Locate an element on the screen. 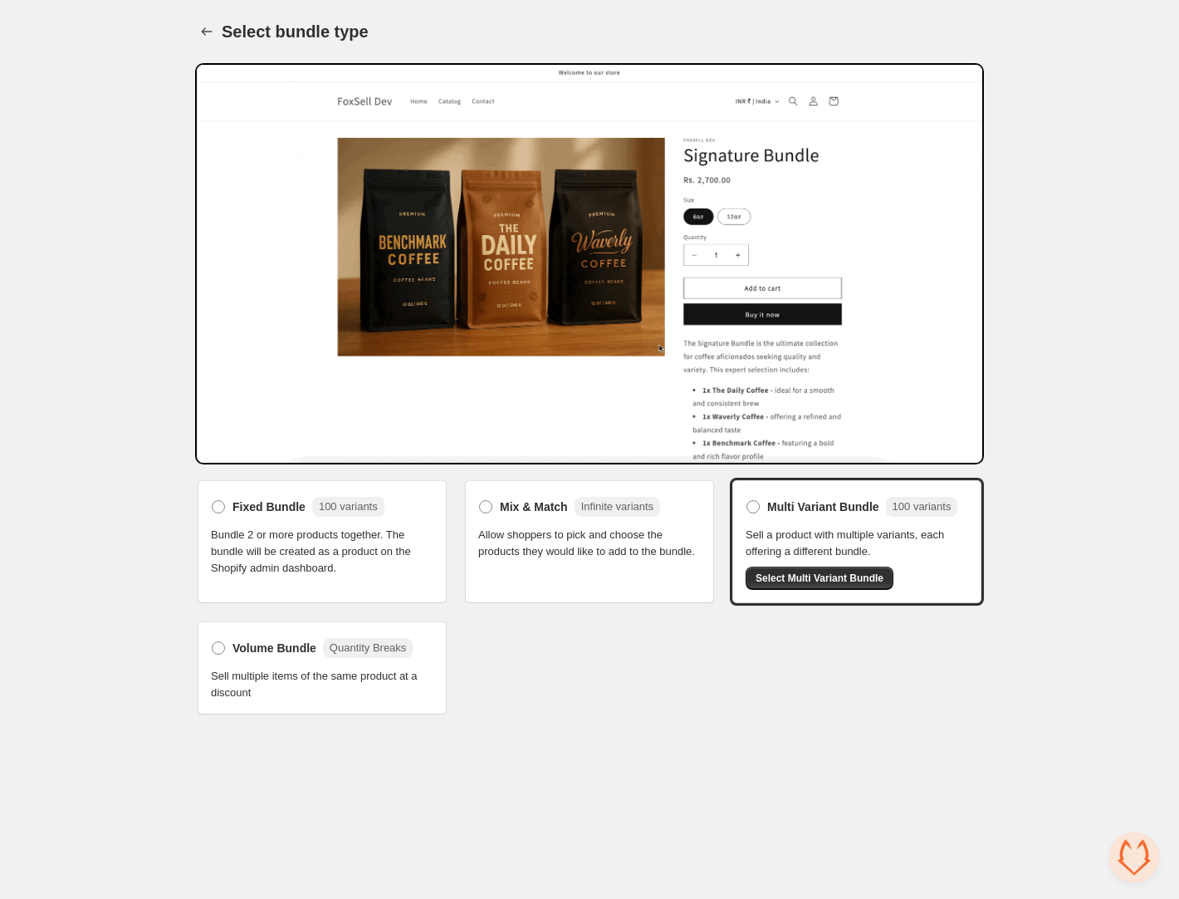 This screenshot has width=1179, height=899. button: Select Multi Variant Bundle is located at coordinates (820, 578).